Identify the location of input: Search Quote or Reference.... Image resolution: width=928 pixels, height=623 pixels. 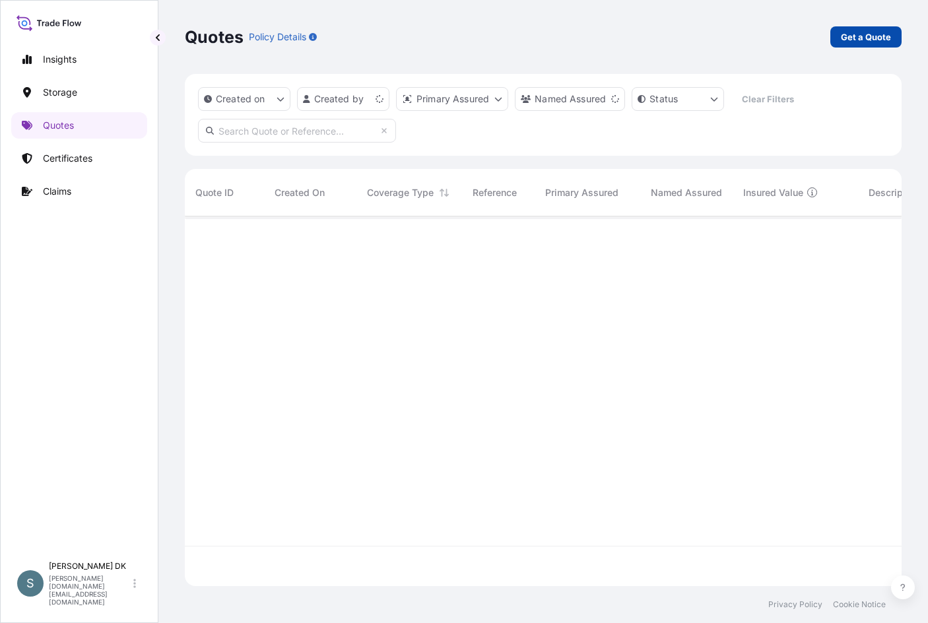
(297, 131).